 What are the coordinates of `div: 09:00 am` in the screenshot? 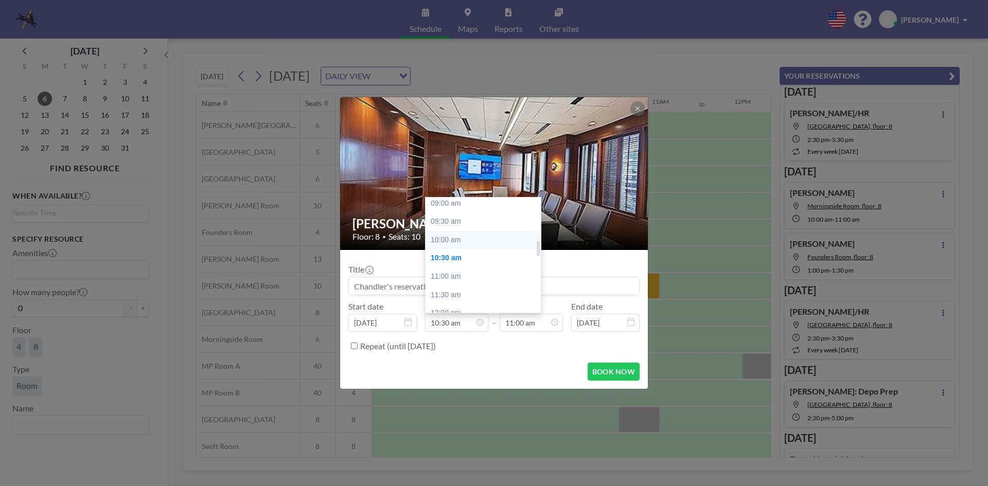 It's located at (486, 204).